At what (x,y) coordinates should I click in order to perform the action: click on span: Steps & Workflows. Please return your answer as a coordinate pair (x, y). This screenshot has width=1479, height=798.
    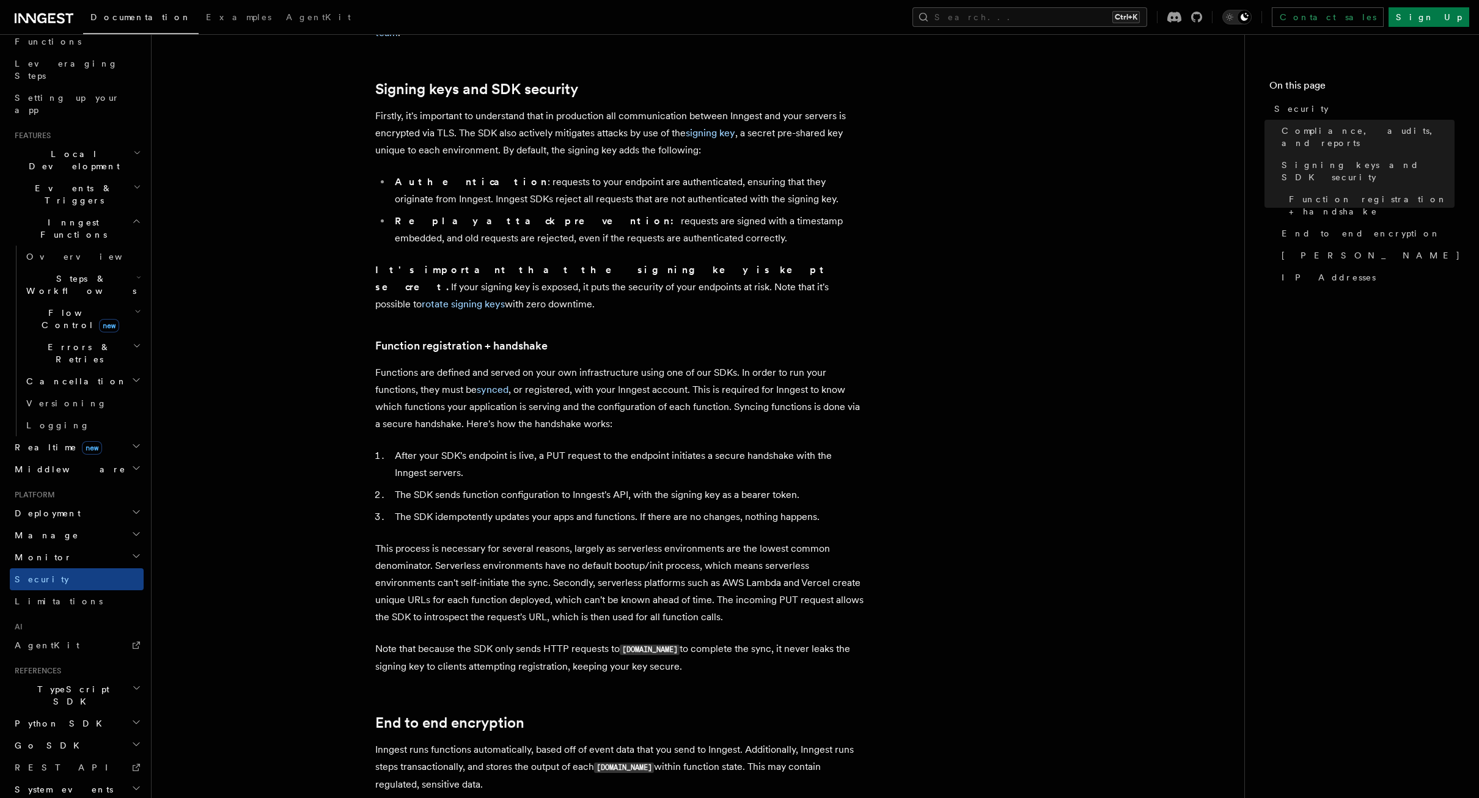
    Looking at the image, I should click on (79, 285).